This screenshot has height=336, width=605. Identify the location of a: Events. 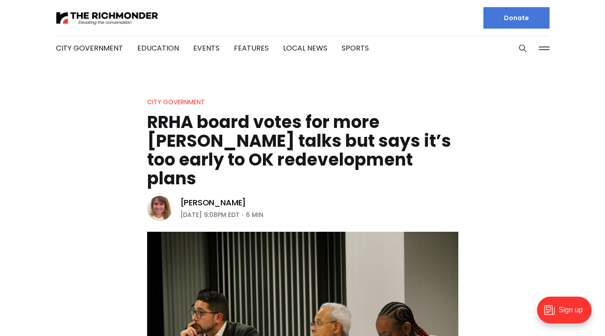
(206, 48).